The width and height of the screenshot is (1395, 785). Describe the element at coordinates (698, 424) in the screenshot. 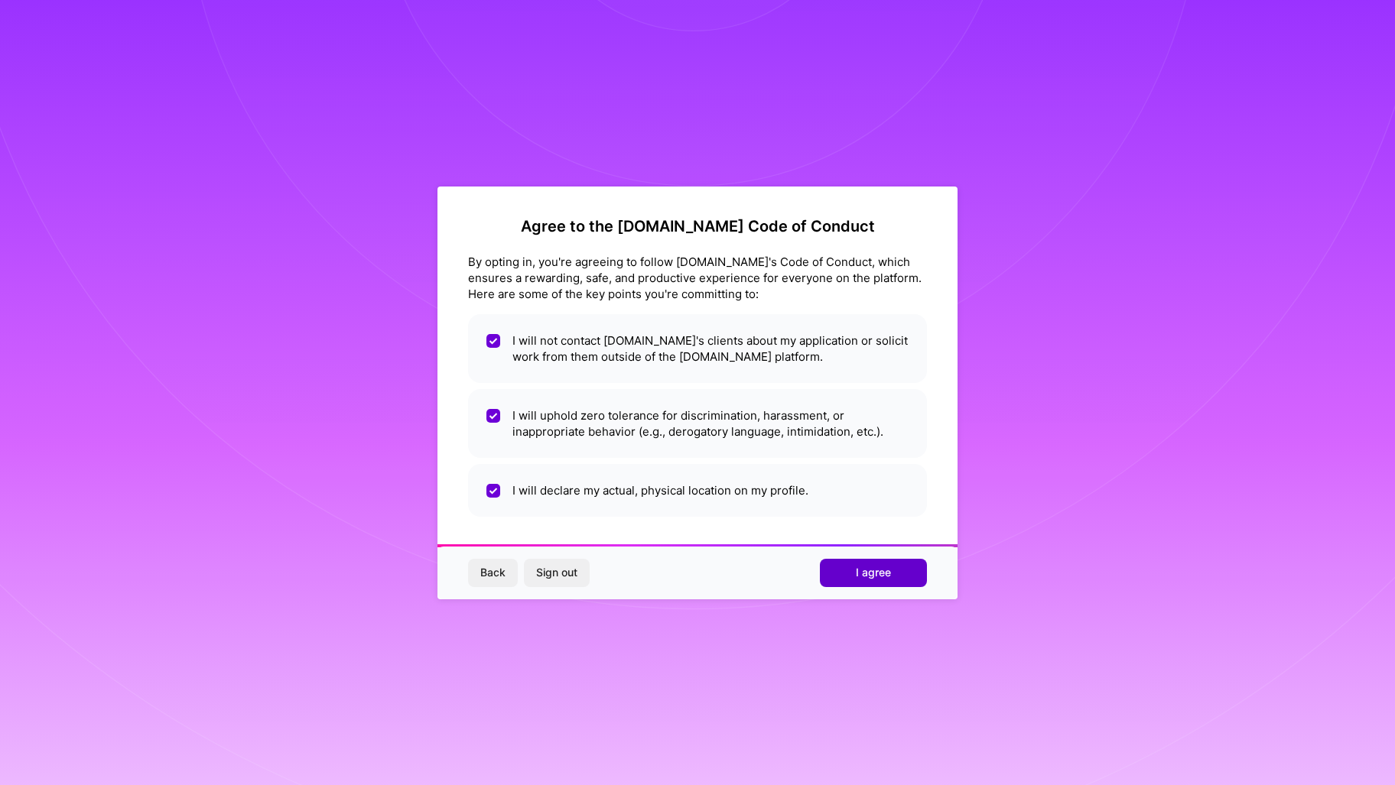

I see `li: I will uphold zero tolerance for discrimination, harassment, or inappropriate behavior (e.g., der...` at that location.